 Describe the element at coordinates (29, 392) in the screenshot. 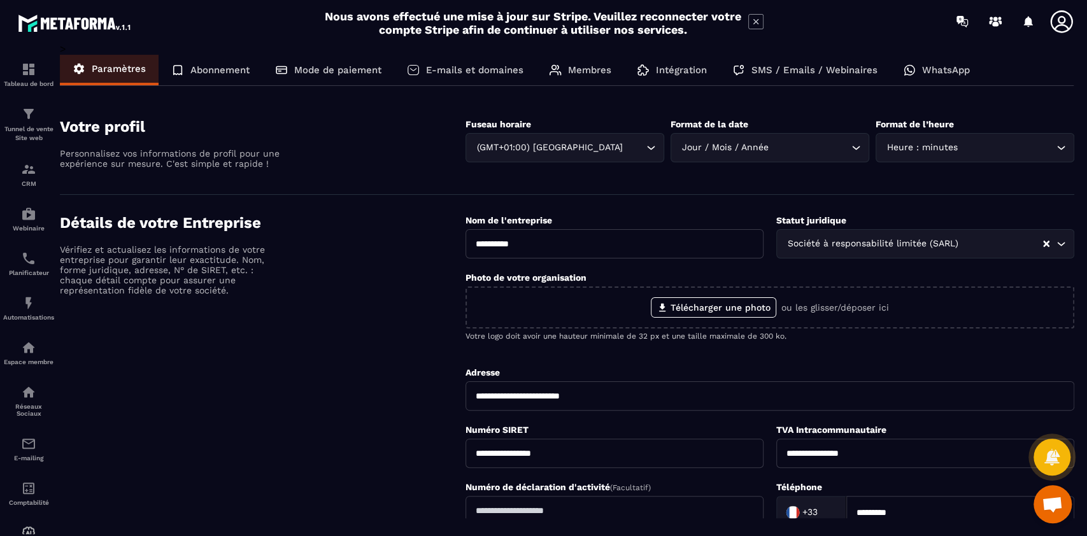

I see `img: social-network` at that location.